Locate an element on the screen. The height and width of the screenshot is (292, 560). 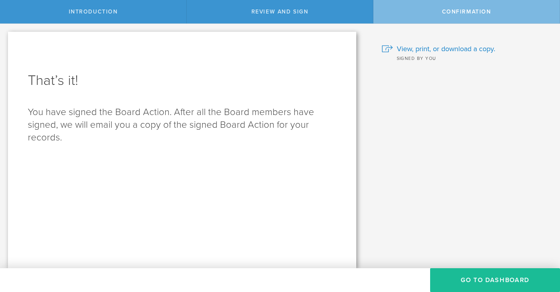
button: Go to Dashboard is located at coordinates (495, 280).